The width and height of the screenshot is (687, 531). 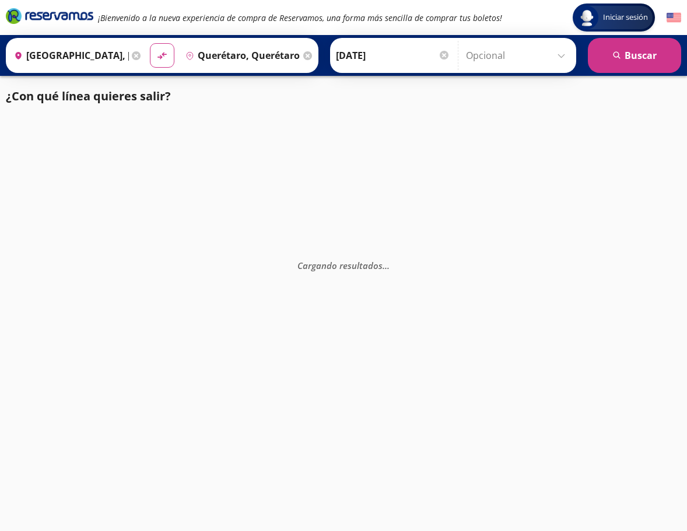 I want to click on em: ¡Bienvenido a la nueva experiencia de compra de Reservamos, una forma más sencilla de comprar tus..., so click(x=300, y=17).